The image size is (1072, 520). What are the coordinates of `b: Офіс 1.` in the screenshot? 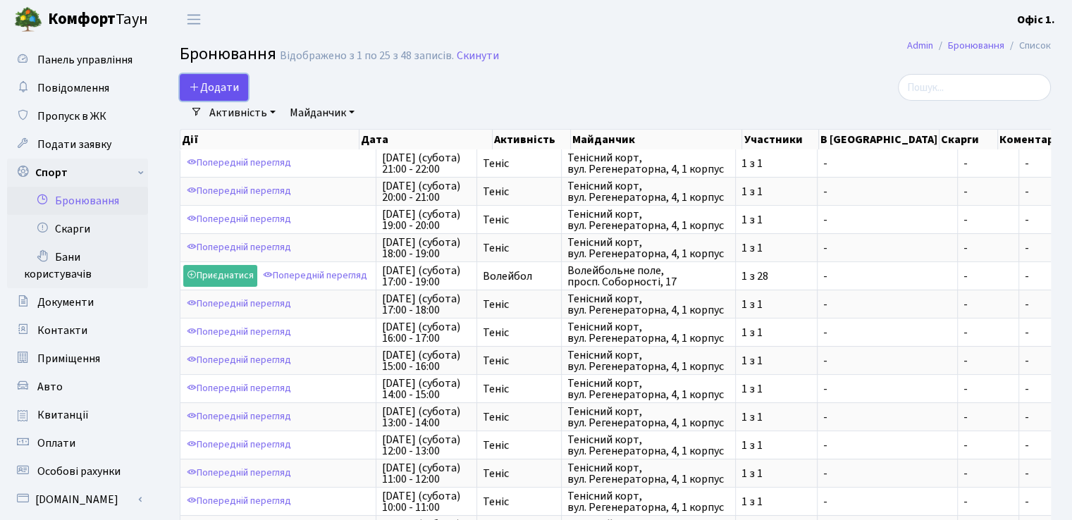 It's located at (1036, 20).